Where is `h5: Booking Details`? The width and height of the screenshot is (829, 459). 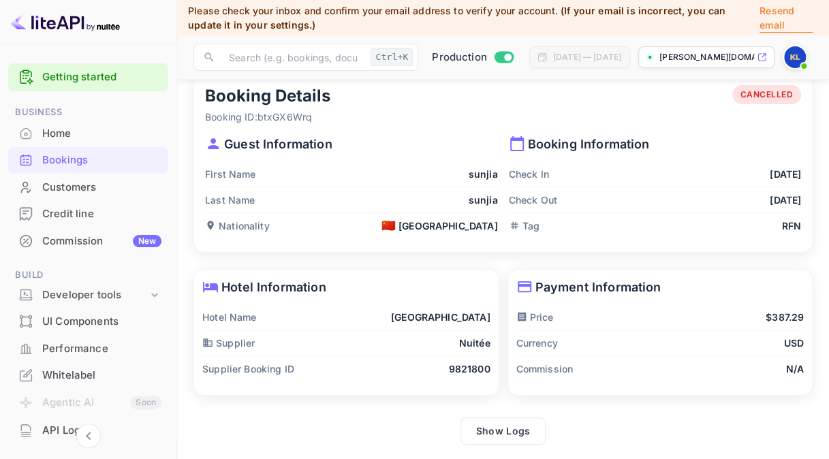
h5: Booking Details is located at coordinates (268, 96).